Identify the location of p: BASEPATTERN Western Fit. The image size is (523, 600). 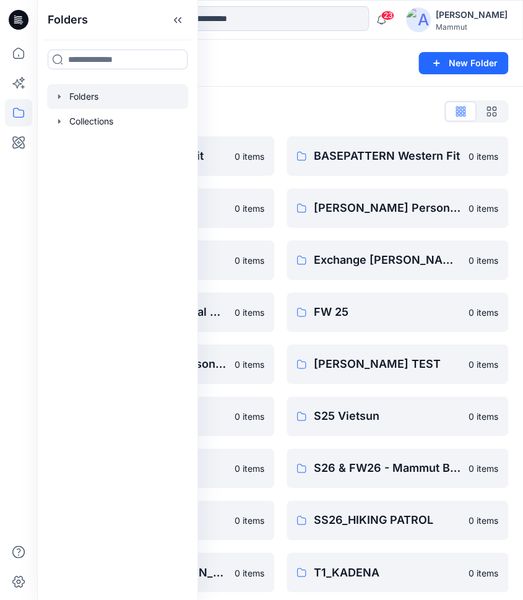
(388, 156).